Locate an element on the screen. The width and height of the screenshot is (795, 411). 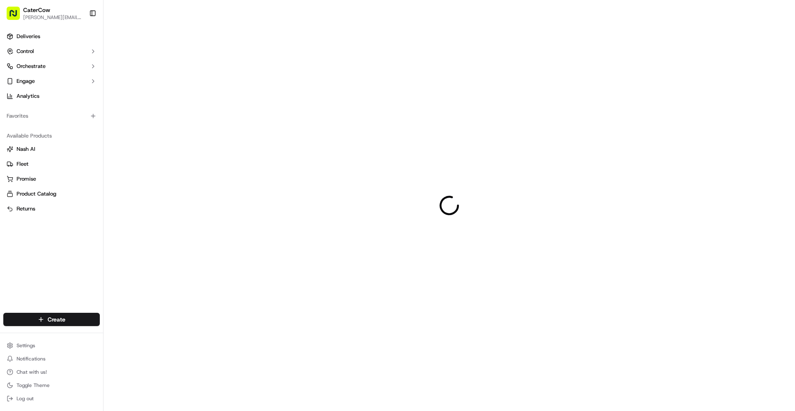
div: Favorites is located at coordinates (51, 116).